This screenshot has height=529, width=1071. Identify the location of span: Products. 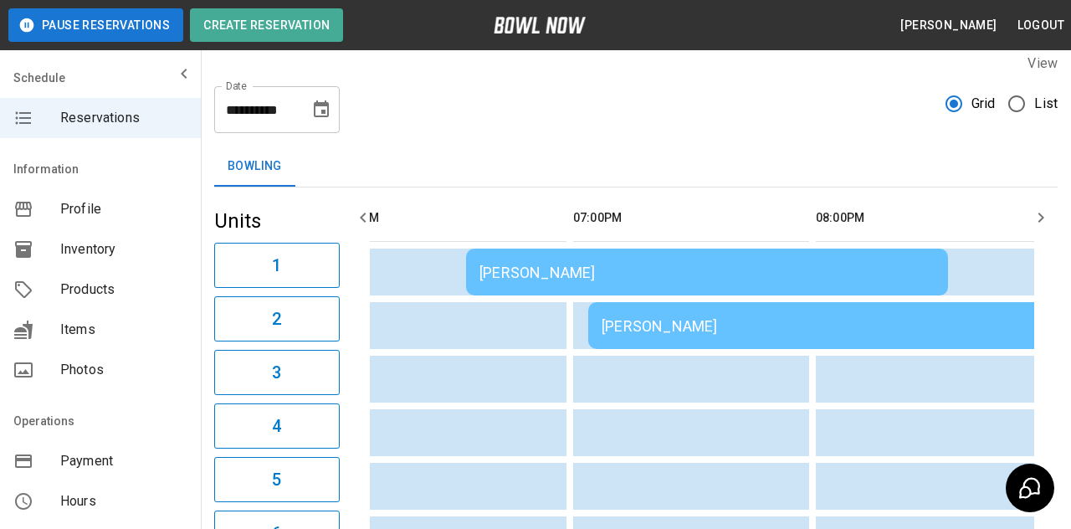
(124, 289).